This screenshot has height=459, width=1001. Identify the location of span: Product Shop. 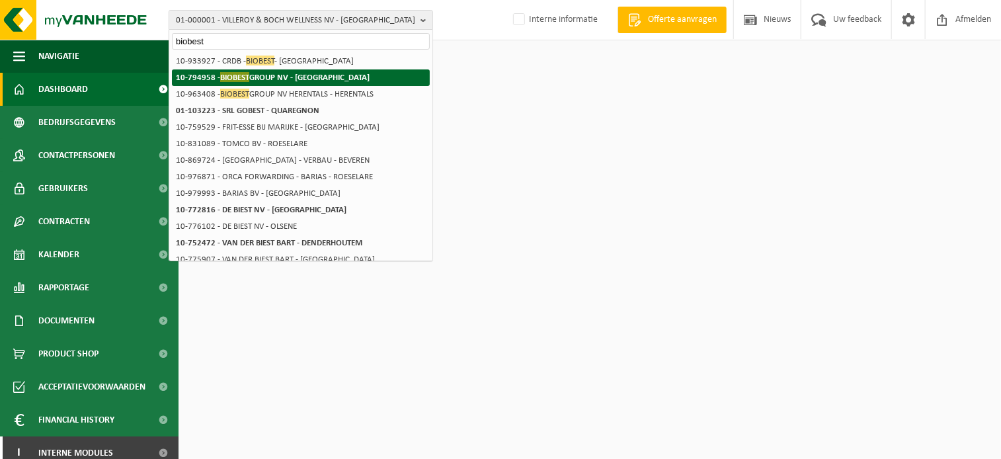
(68, 354).